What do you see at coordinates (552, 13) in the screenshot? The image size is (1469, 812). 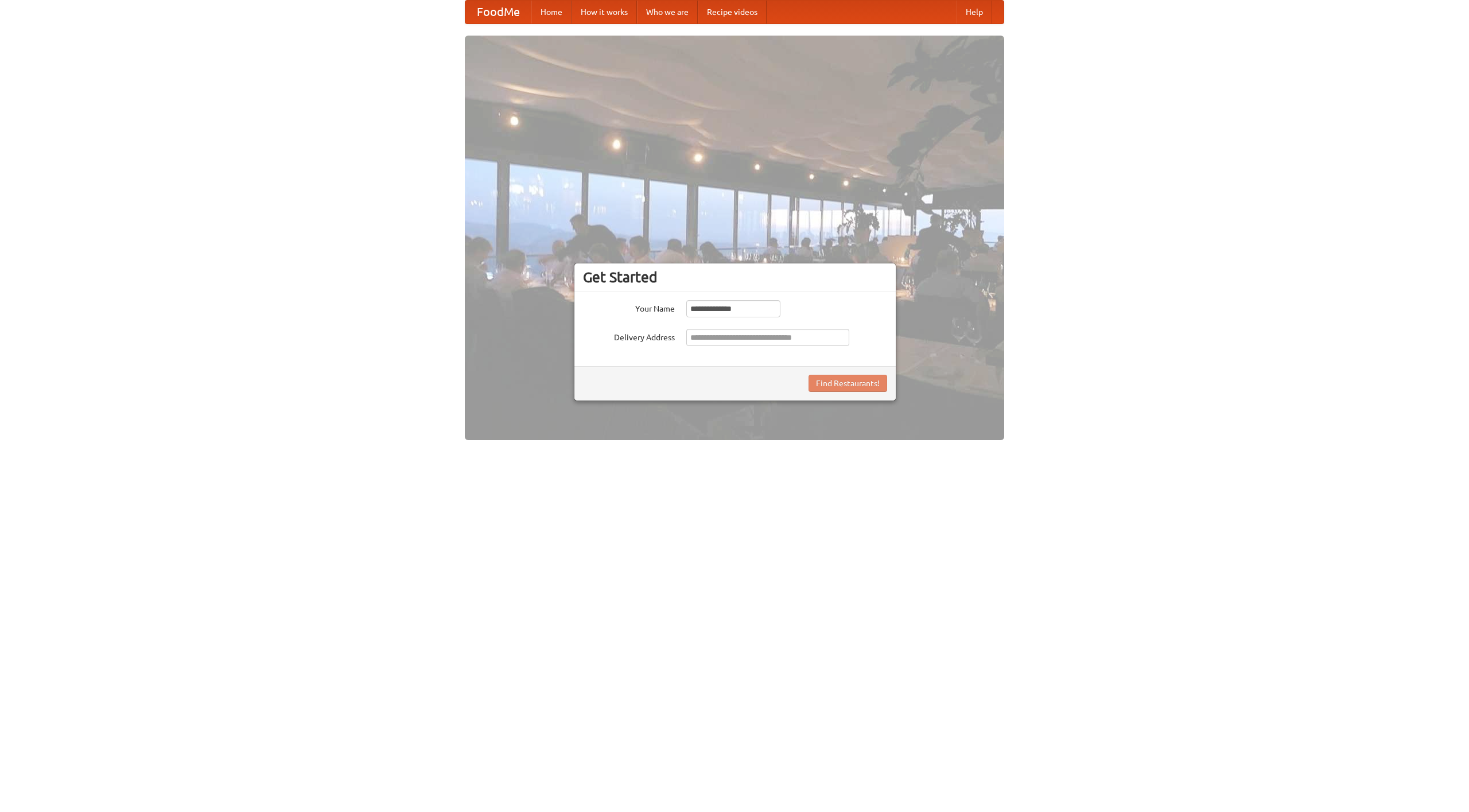 I see `a: Home` at bounding box center [552, 13].